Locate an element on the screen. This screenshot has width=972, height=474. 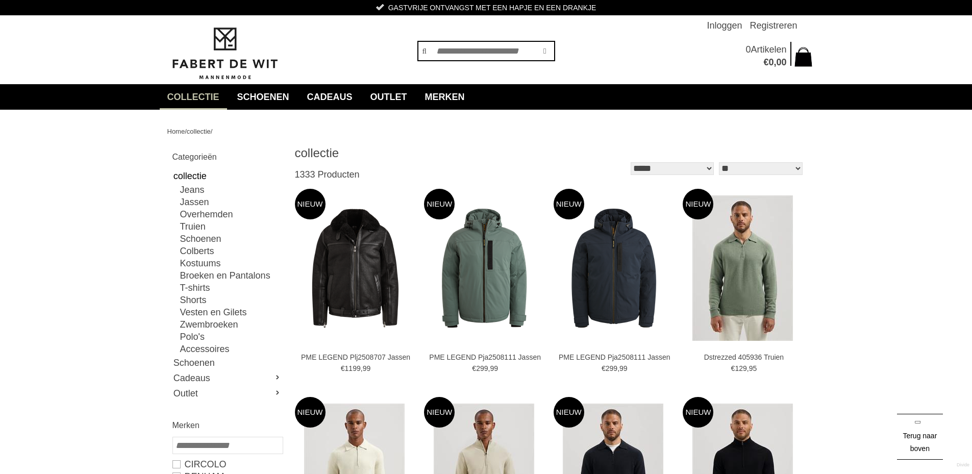
a: Fabert de Wit is located at coordinates (224, 54).